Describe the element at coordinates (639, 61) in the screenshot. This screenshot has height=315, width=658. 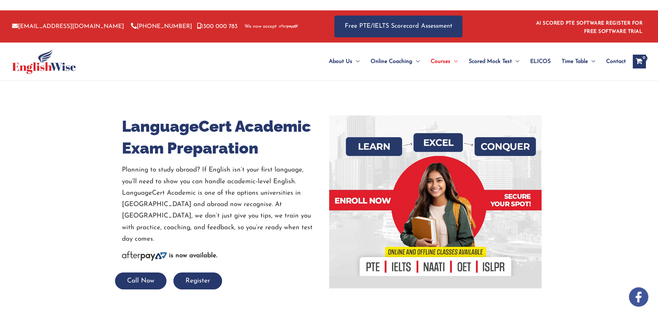
I see `a: View Shopping Cart, empty` at that location.